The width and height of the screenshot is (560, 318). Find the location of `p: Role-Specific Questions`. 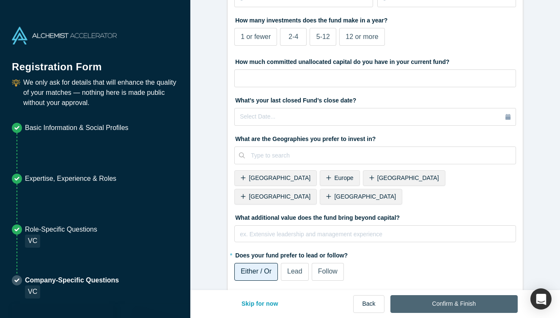

p: Role-Specific Questions is located at coordinates (61, 229).